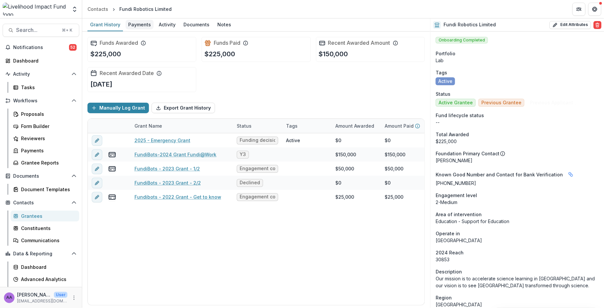 The image size is (604, 308). I want to click on div: Dashboard, so click(43, 61).